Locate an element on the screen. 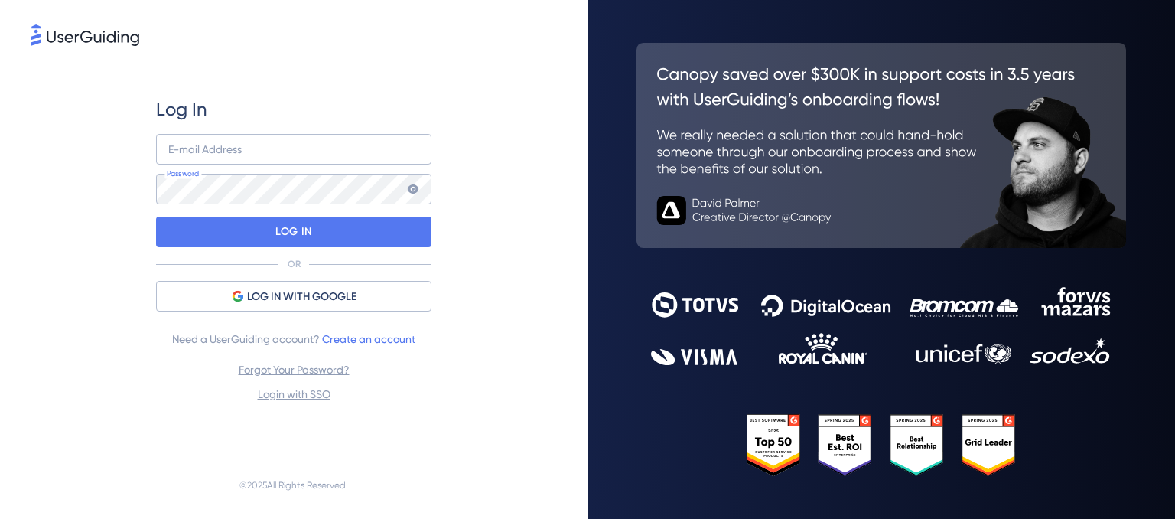 This screenshot has width=1175, height=519. input: example@company.com is located at coordinates (294, 149).